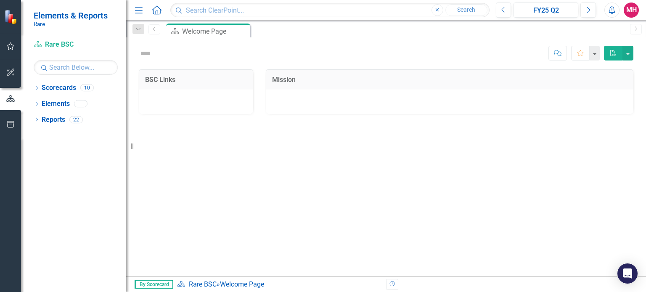 The height and width of the screenshot is (292, 646). I want to click on div: MH, so click(632, 10).